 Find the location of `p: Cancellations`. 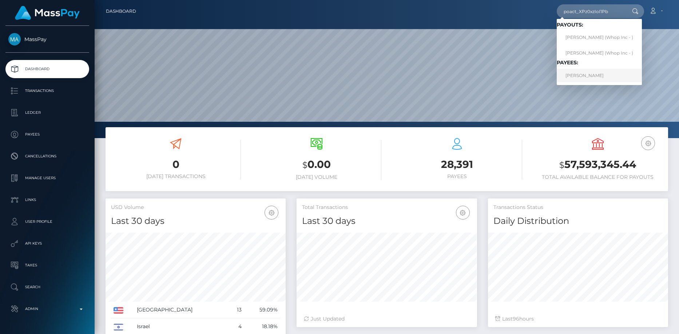

p: Cancellations is located at coordinates (47, 156).